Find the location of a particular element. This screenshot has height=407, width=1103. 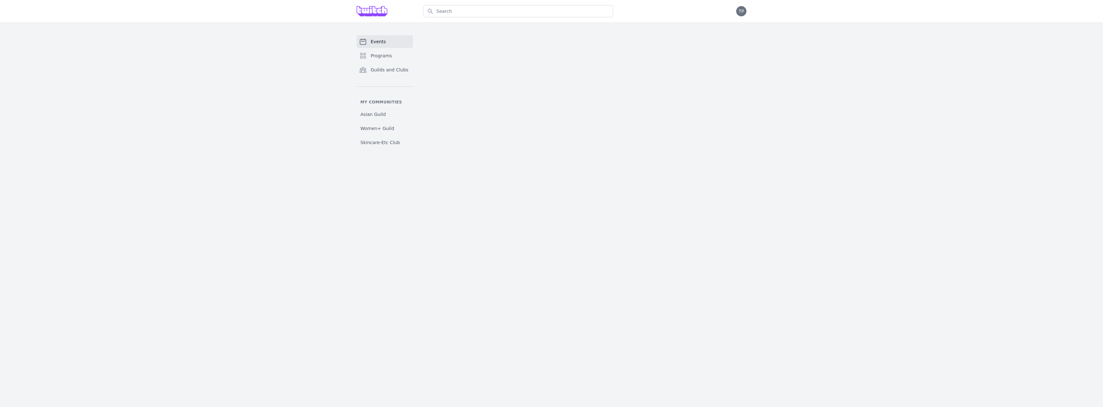

a: Asian Guild is located at coordinates (385, 114).